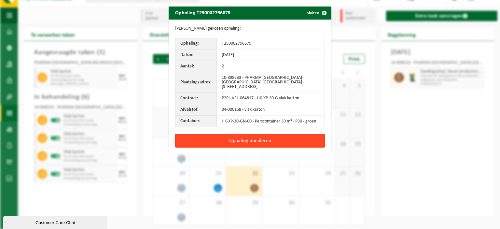 Image resolution: width=500 pixels, height=229 pixels. Describe the element at coordinates (196, 82) in the screenshot. I see `th: Plaatsingsadres:` at that location.